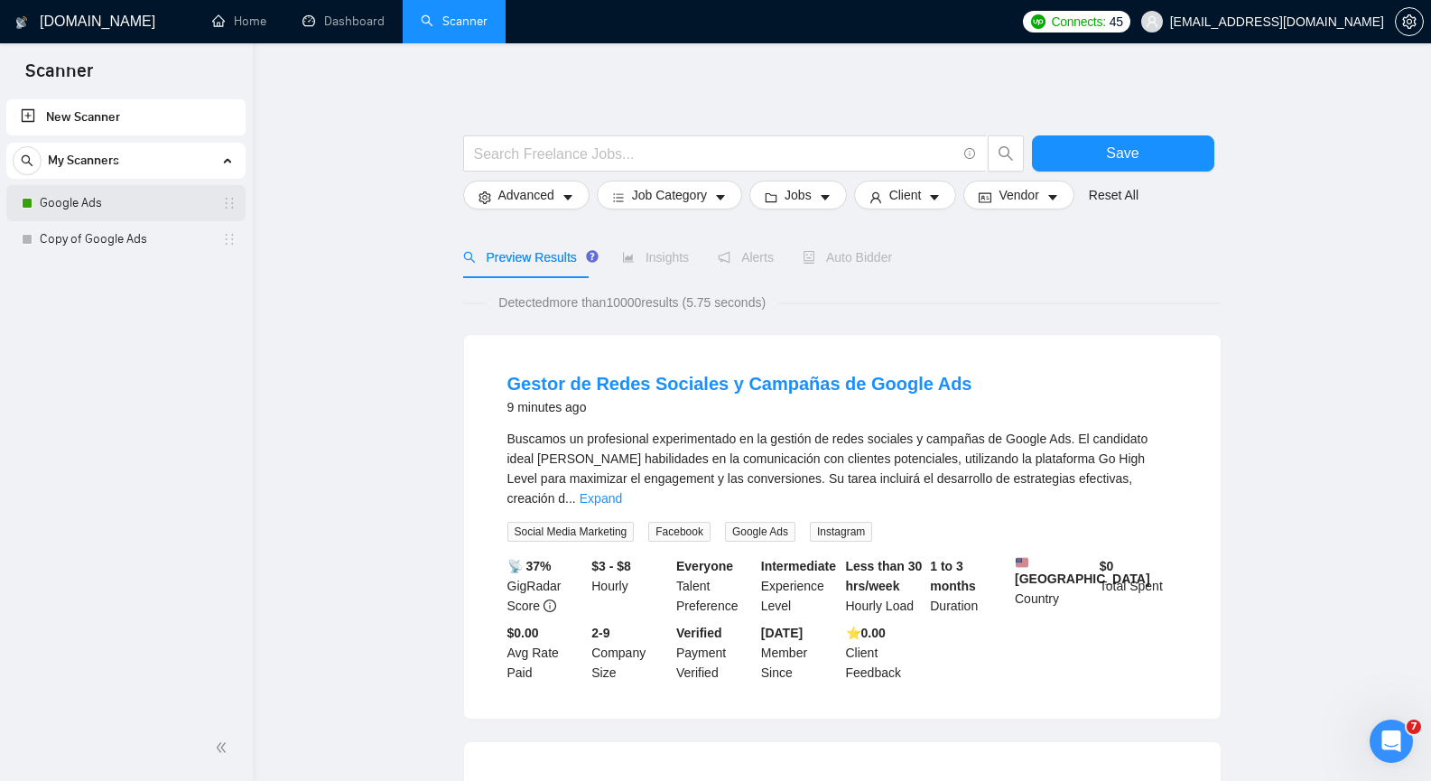  I want to click on span: area-chart, so click(628, 257).